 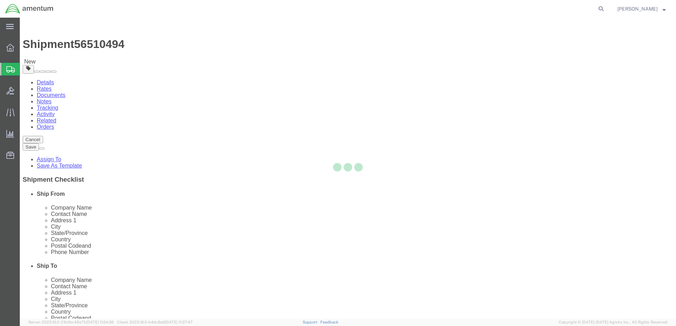 I want to click on span: Client: 2025.16.0-b4dc8a9, so click(x=155, y=323).